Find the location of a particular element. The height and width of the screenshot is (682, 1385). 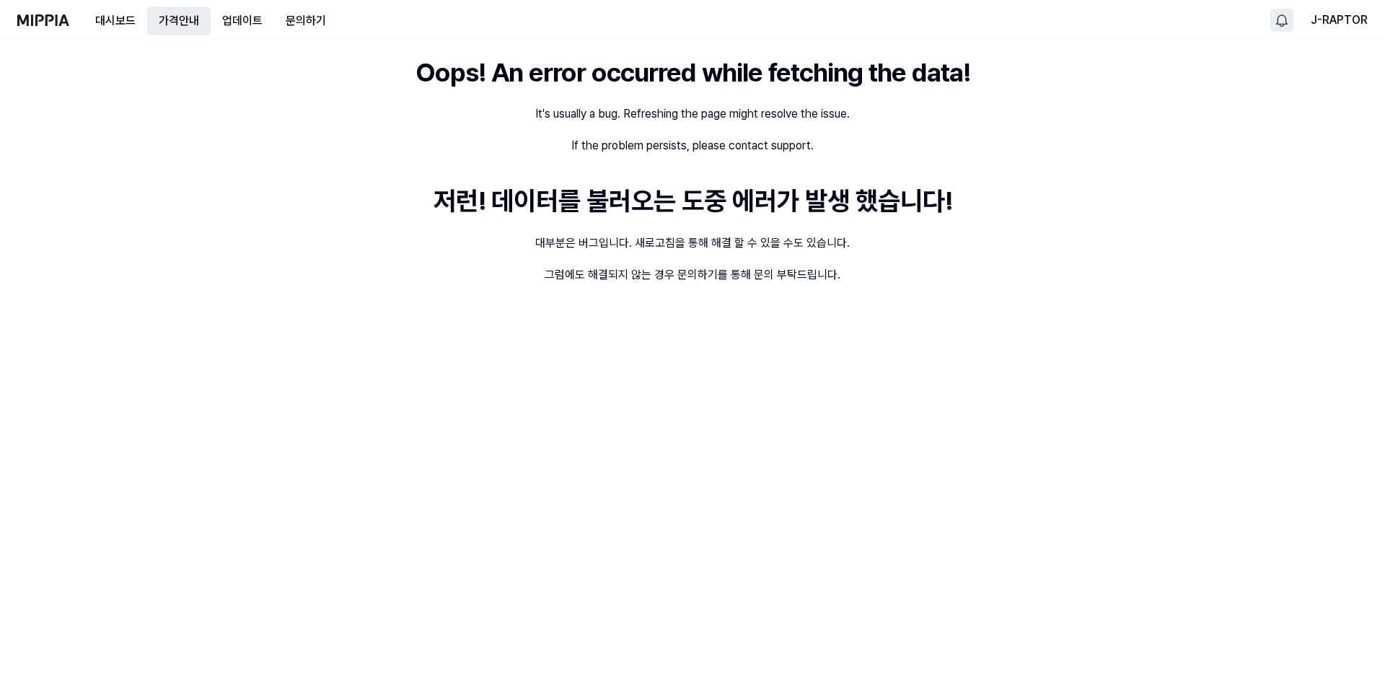

button: 가격안내 is located at coordinates (179, 21).